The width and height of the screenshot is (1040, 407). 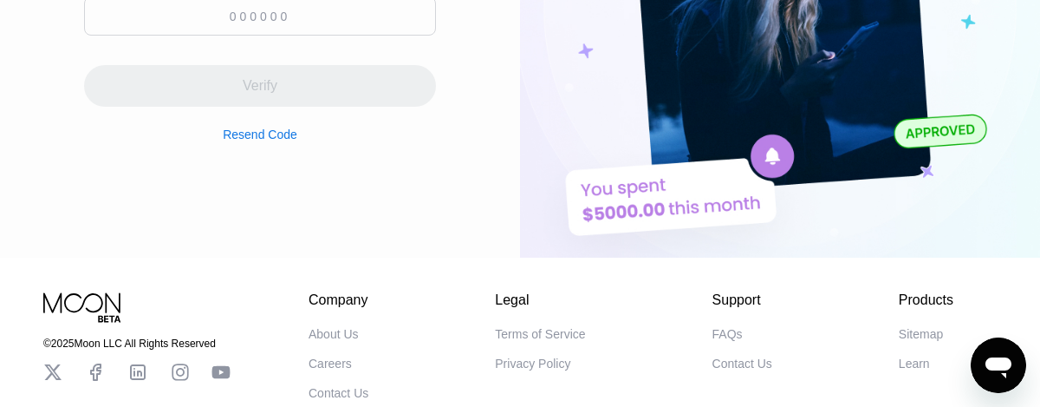 What do you see at coordinates (926, 300) in the screenshot?
I see `div: Products` at bounding box center [926, 300].